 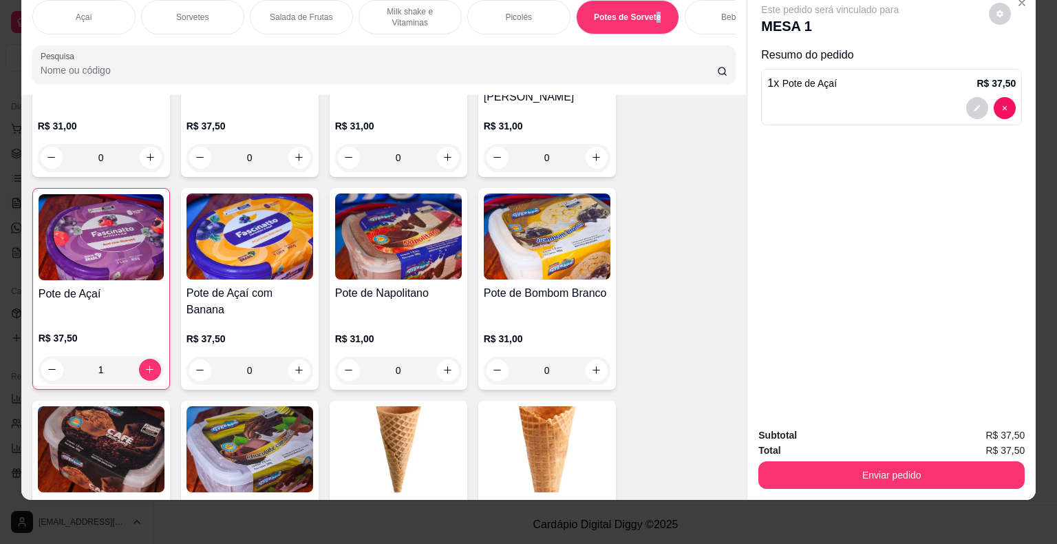 I want to click on button: Enviar pedido, so click(x=891, y=475).